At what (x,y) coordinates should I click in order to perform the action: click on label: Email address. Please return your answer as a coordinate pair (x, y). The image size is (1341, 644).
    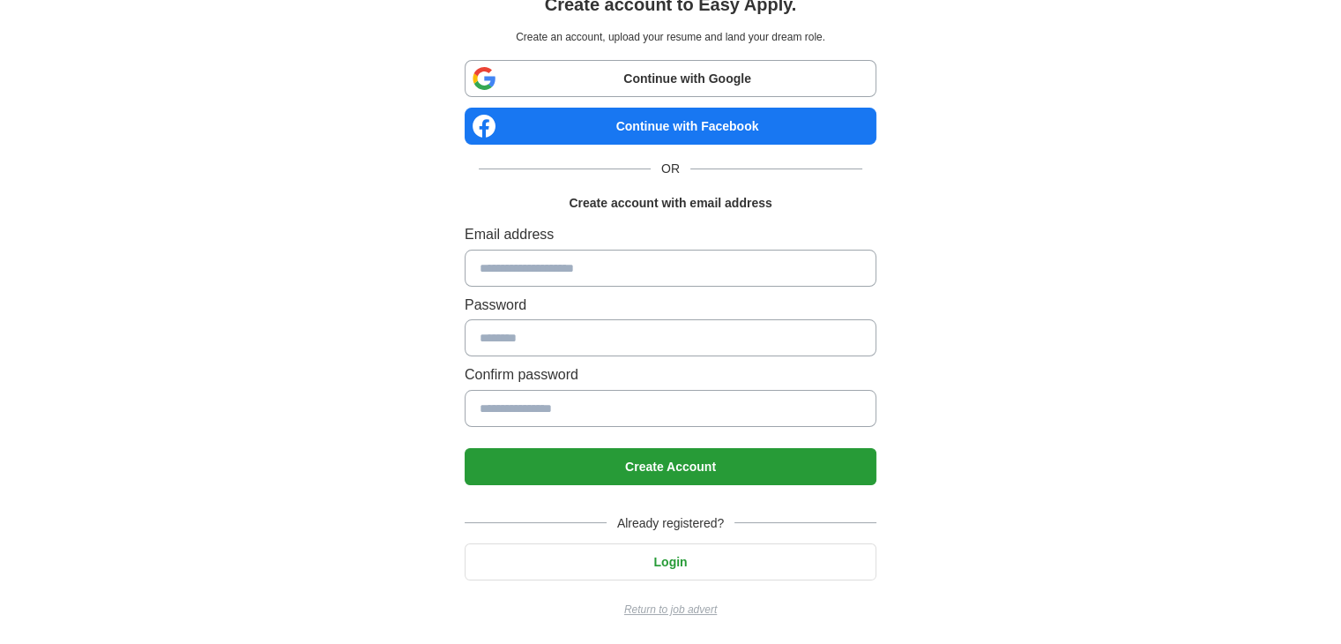
    Looking at the image, I should click on (670, 234).